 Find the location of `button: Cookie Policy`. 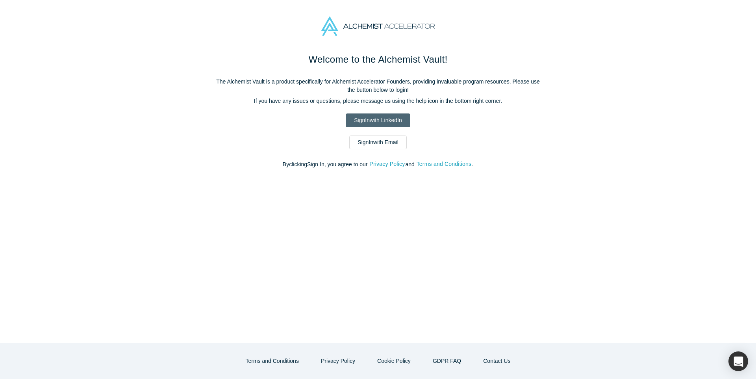

button: Cookie Policy is located at coordinates (394, 361).